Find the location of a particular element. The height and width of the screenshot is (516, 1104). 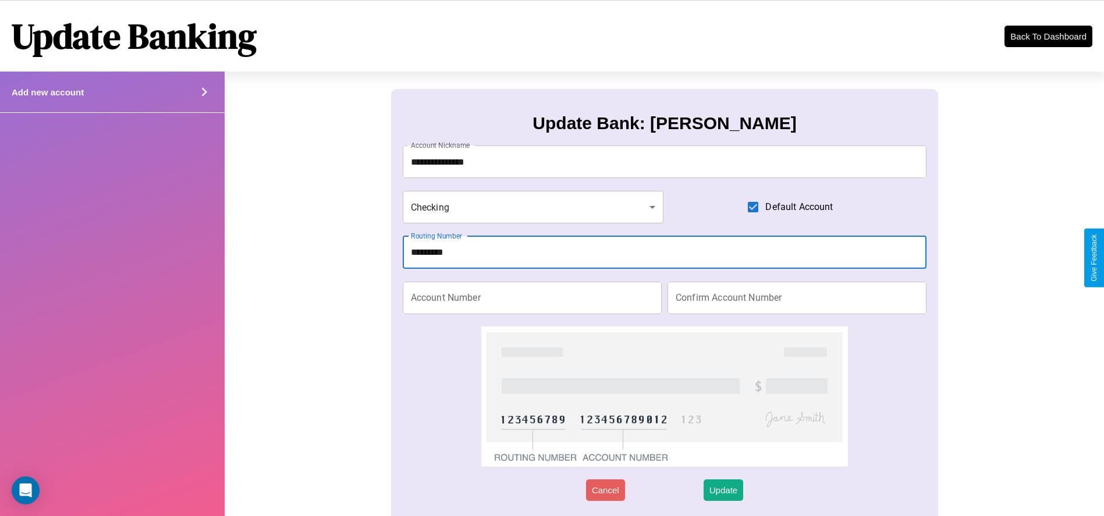

div: Checking is located at coordinates (533, 207).